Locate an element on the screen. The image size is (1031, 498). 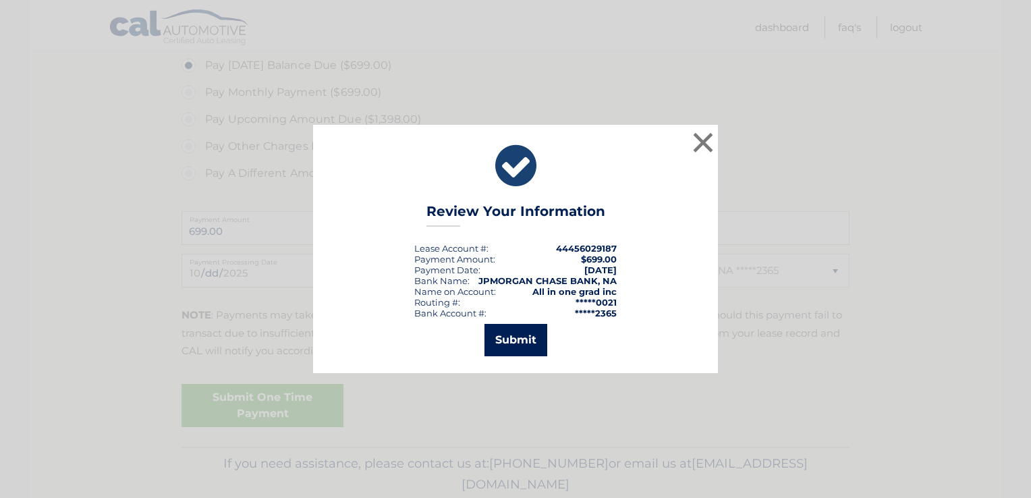
div: Payment Amount: is located at coordinates (455, 259).